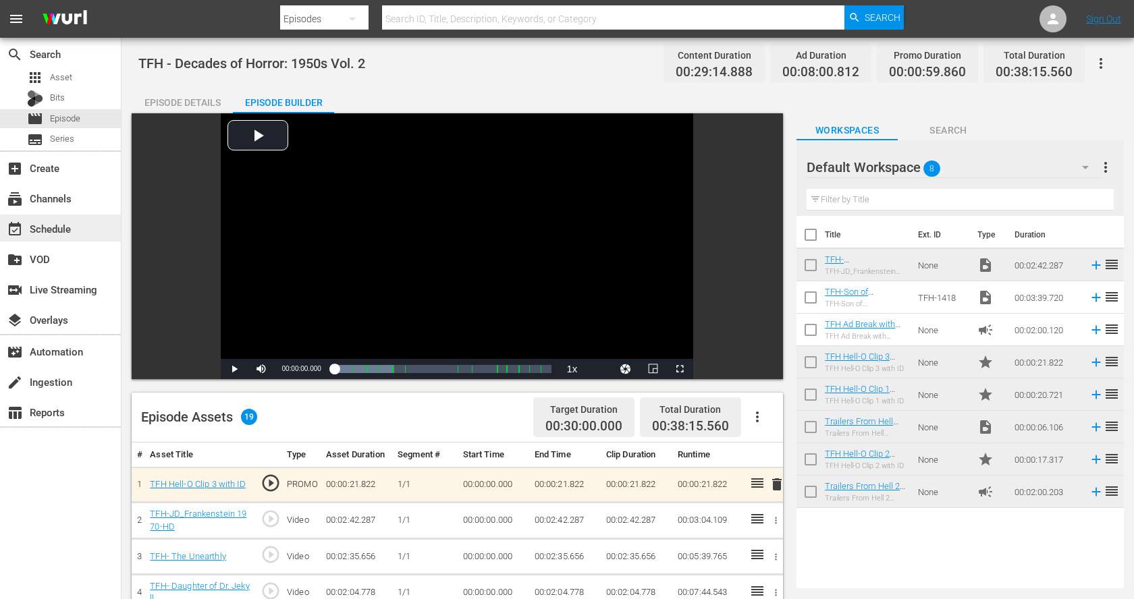 This screenshot has height=599, width=1134. I want to click on button: Mute, so click(261, 369).